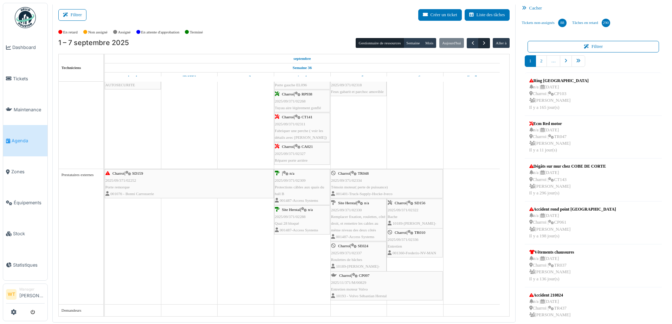 Image resolution: width=672 pixels, height=324 pixels. What do you see at coordinates (563, 23) in the screenshot?
I see `div: 88` at bounding box center [563, 23].